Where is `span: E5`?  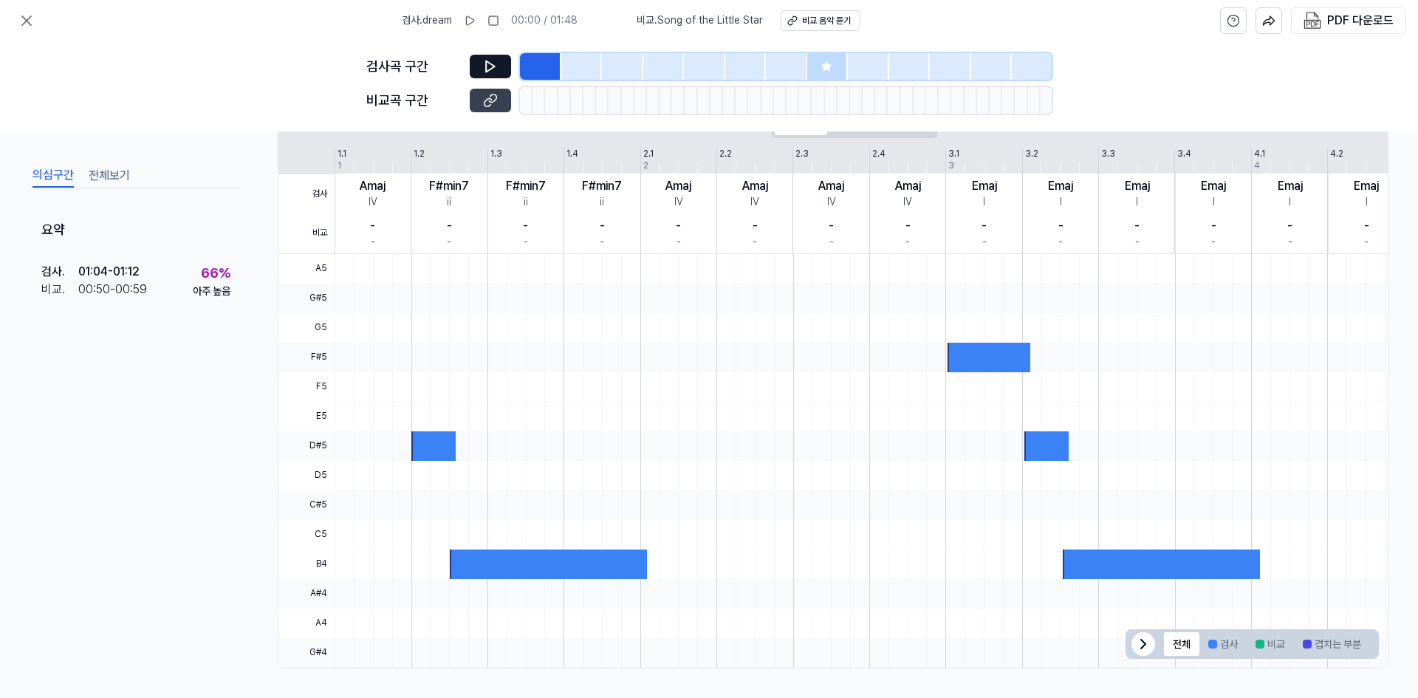
span: E5 is located at coordinates (306, 416).